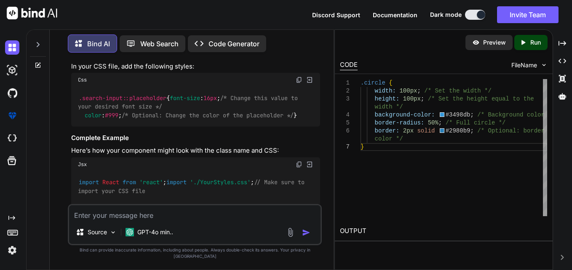  I want to click on span: .circle, so click(373, 83).